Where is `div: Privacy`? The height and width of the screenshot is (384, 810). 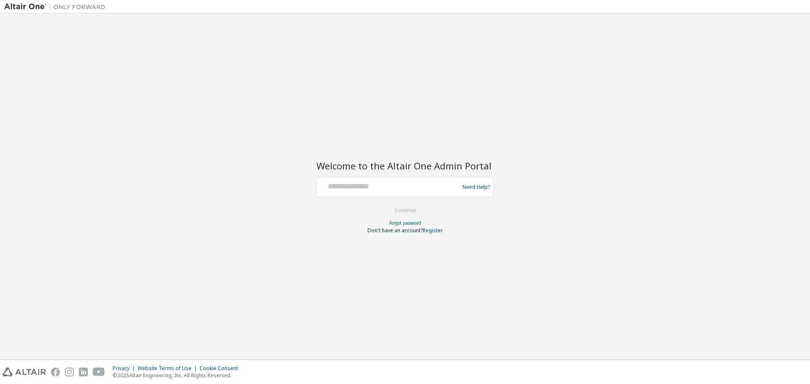 div: Privacy is located at coordinates (125, 369).